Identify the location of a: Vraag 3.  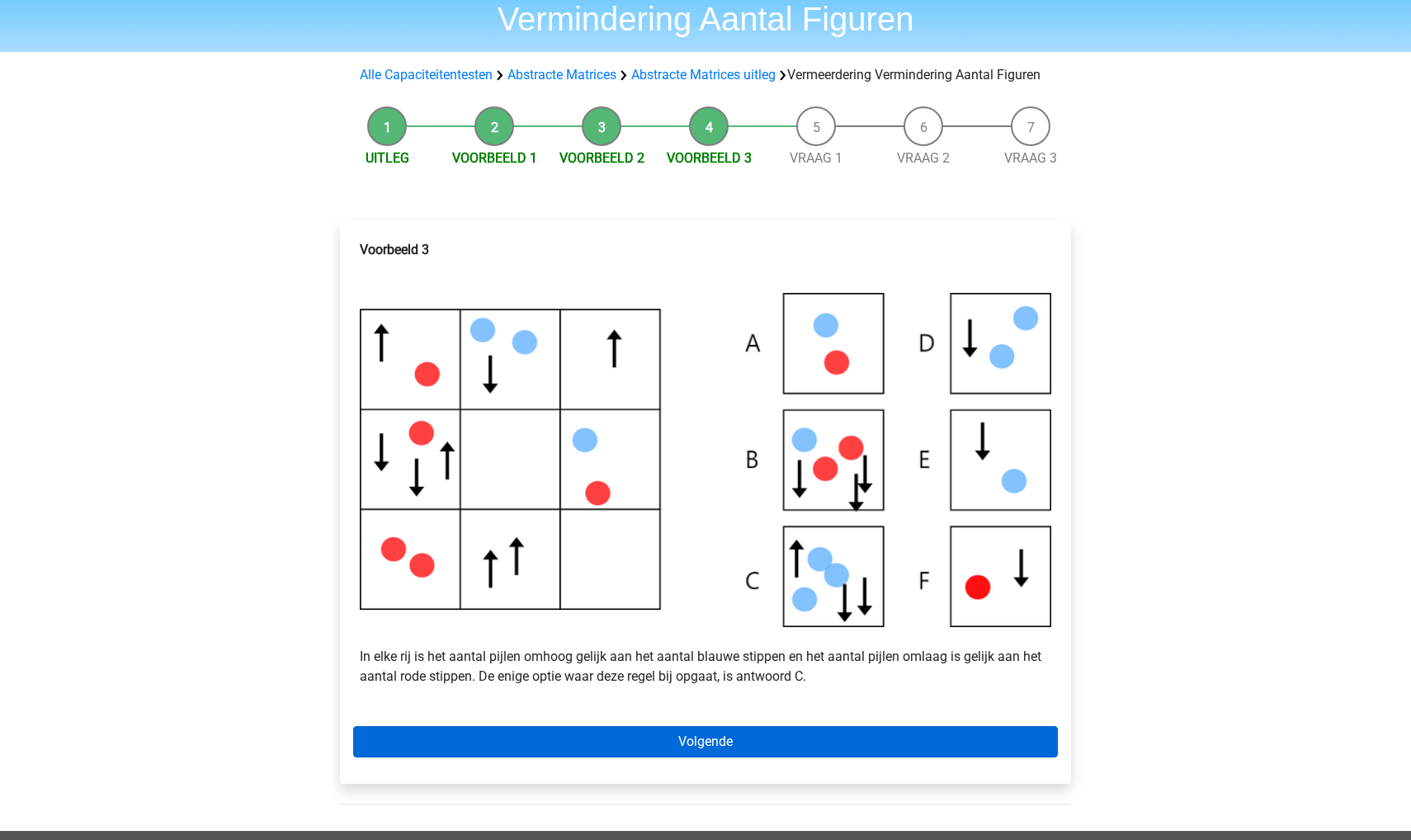
(1031, 158).